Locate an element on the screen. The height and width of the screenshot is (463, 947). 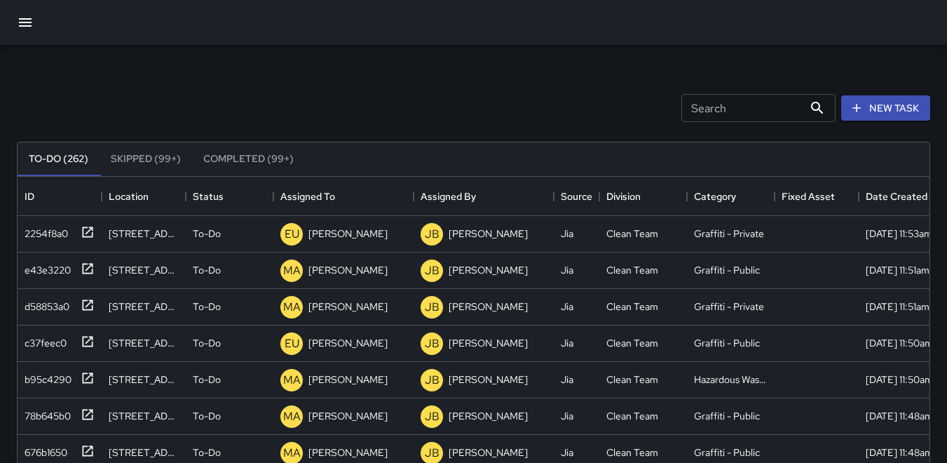
div: b95c4290 is located at coordinates (45, 377).